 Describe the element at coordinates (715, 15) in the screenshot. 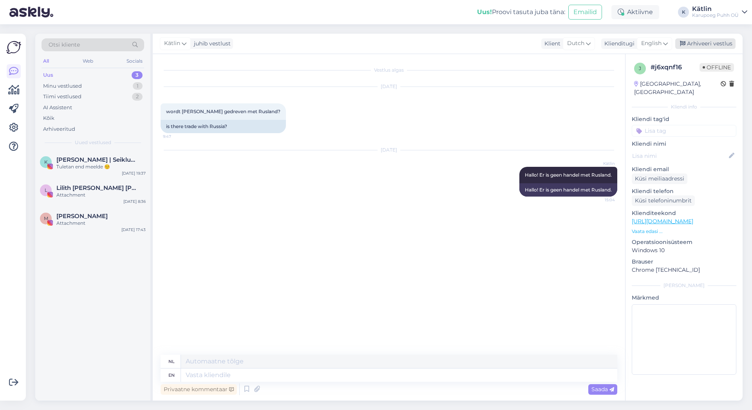

I see `div: Karupoeg Puhh OÜ` at that location.